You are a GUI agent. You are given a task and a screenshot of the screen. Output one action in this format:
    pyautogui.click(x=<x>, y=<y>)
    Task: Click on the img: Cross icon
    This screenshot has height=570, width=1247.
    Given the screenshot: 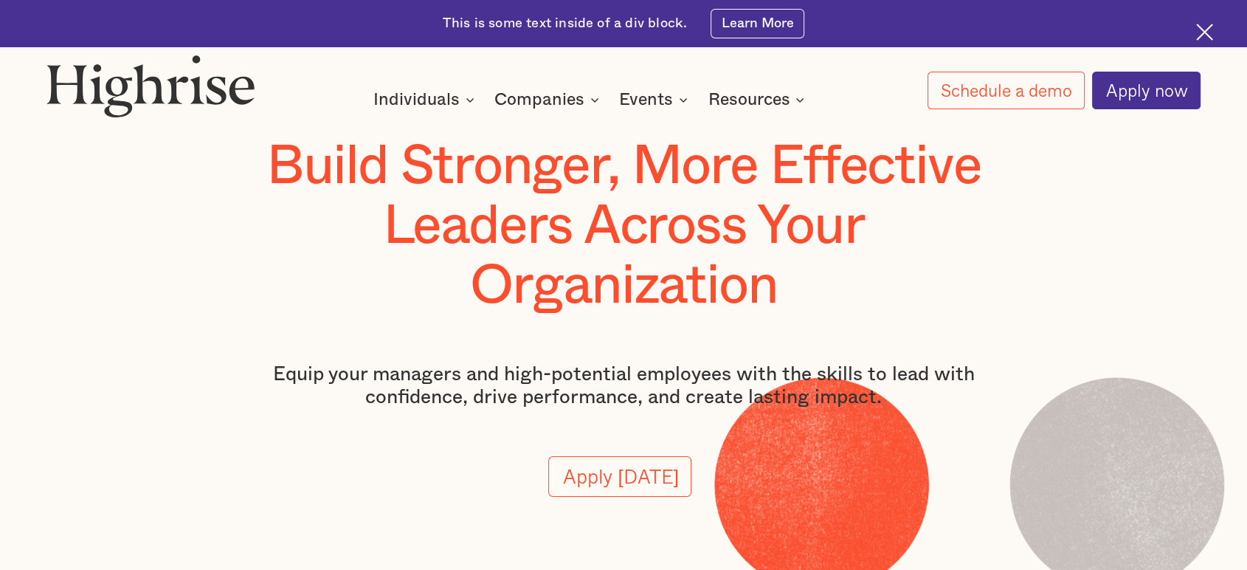 What is the action you would take?
    pyautogui.click(x=1204, y=32)
    